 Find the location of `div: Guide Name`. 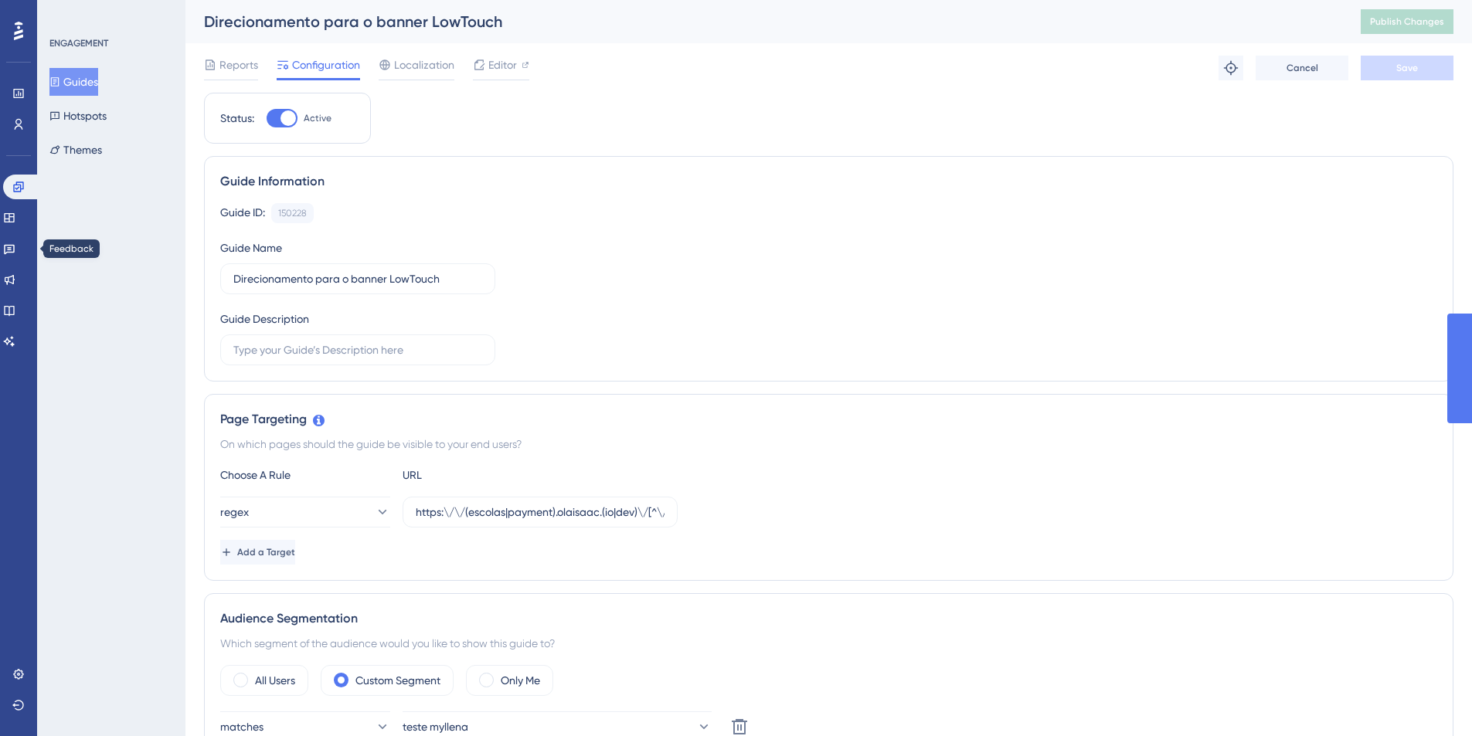

div: Guide Name is located at coordinates (251, 248).